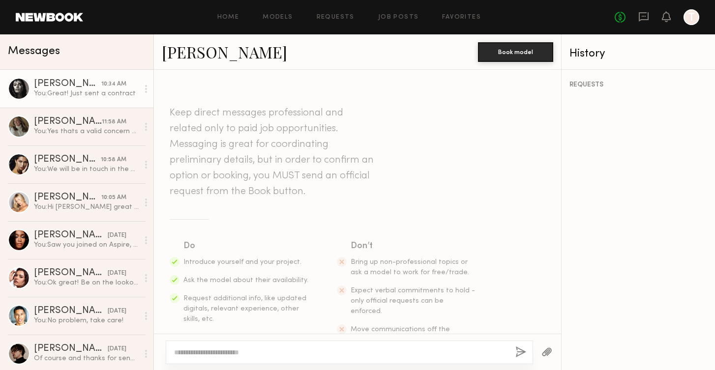  Describe the element at coordinates (114, 84) in the screenshot. I see `div: 10:34 AM` at that location.